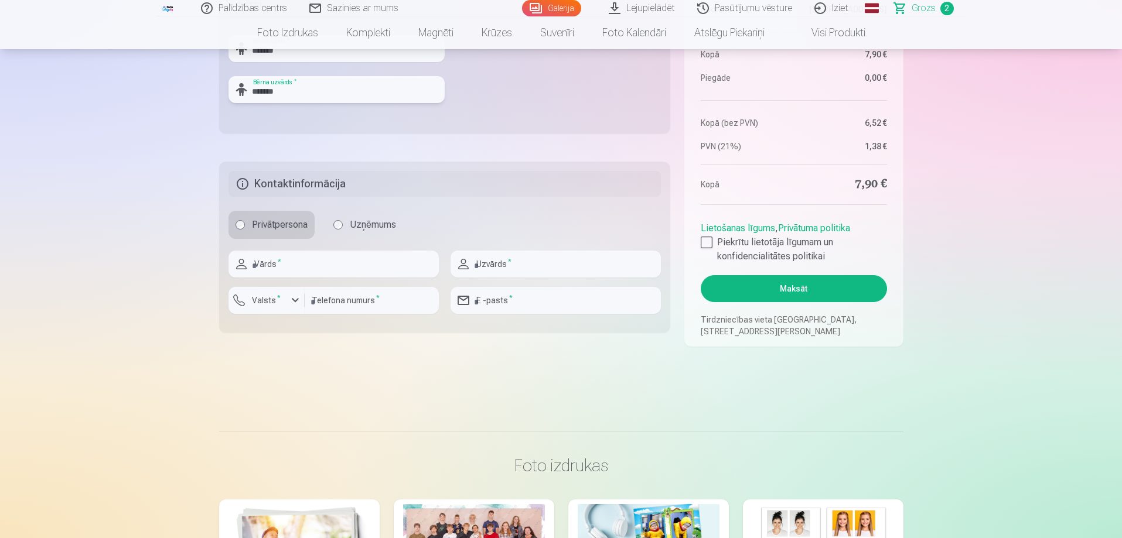 This screenshot has width=1122, height=538. I want to click on dt: Piegāde, so click(744, 78).